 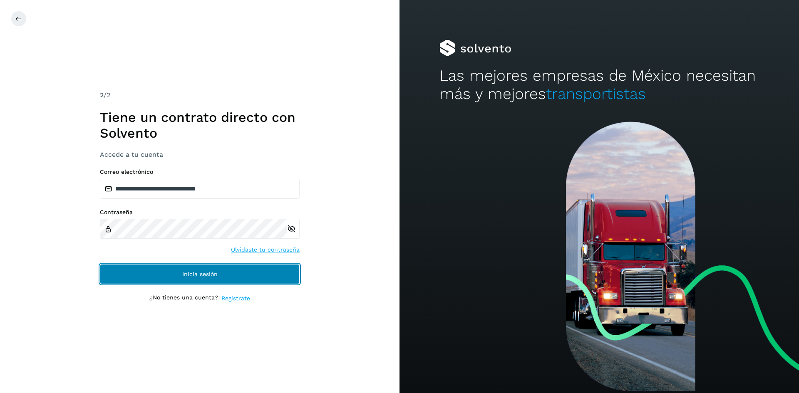 I want to click on span: 2, so click(x=101, y=95).